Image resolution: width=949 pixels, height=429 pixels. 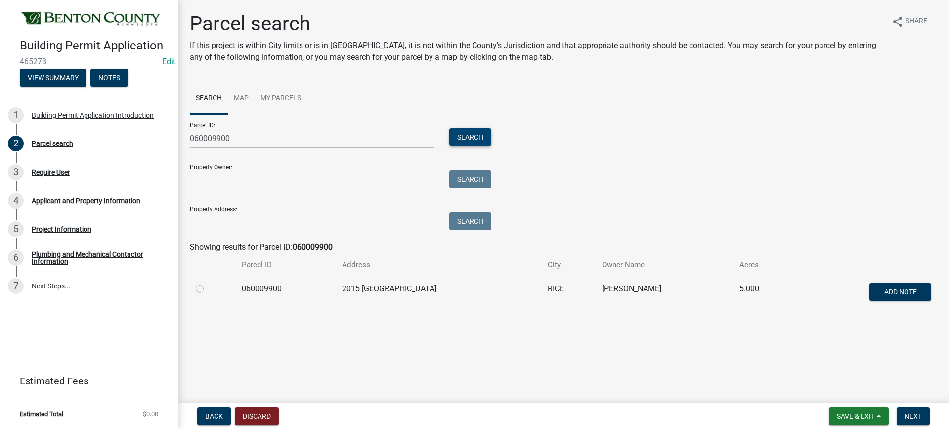 What do you see at coordinates (214, 416) in the screenshot?
I see `button: Back` at bounding box center [214, 416].